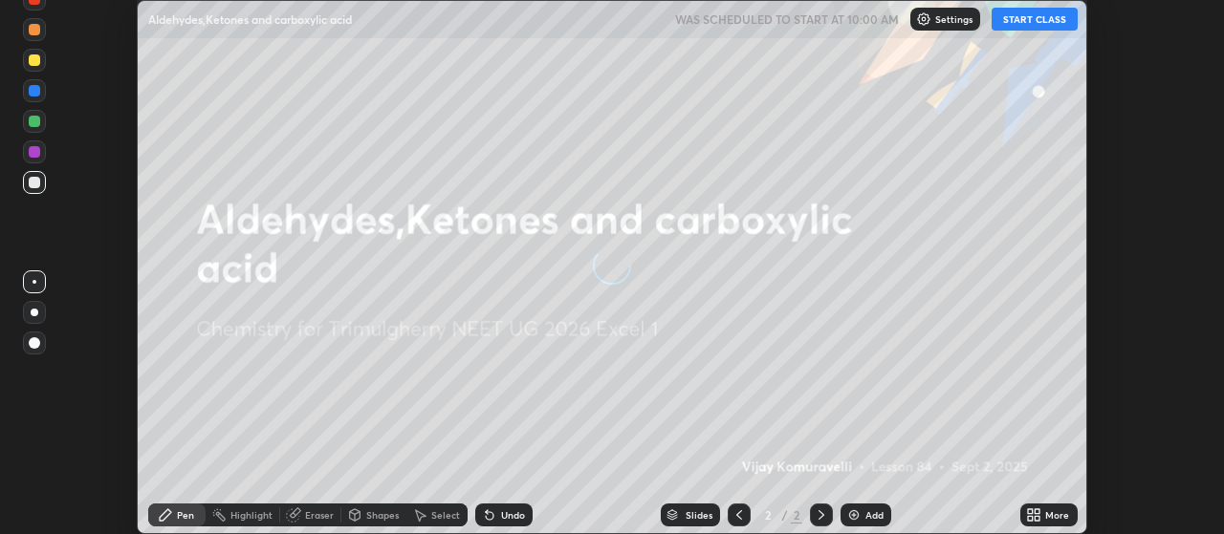 The image size is (1224, 534). Describe the element at coordinates (250, 19) in the screenshot. I see `p: Aldehydes,Ketones and carboxylic acid` at that location.